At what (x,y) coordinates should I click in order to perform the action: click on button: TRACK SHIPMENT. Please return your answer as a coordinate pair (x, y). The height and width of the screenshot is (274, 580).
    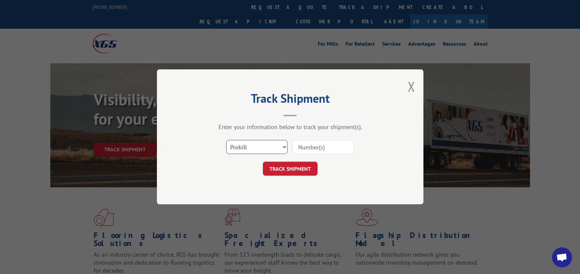
    Looking at the image, I should click on (290, 169).